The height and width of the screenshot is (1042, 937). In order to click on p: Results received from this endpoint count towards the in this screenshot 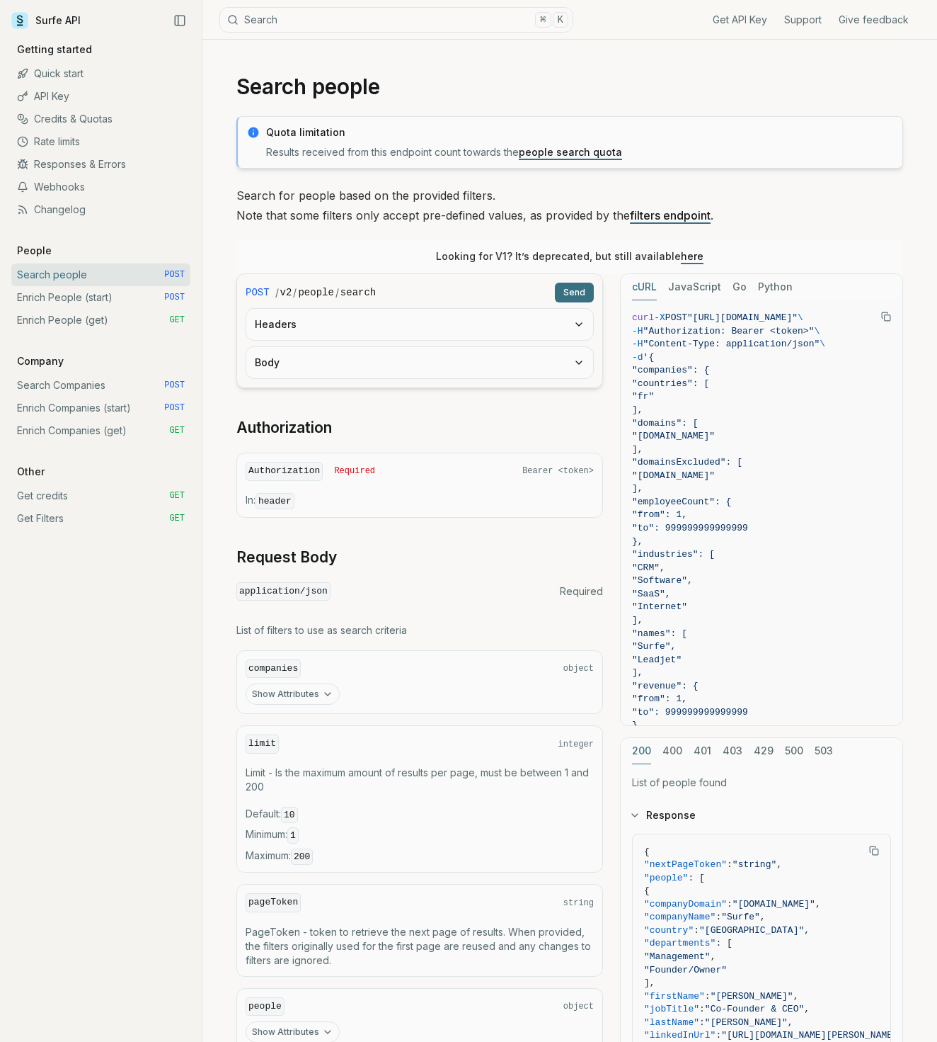, I will do `click(580, 152)`.